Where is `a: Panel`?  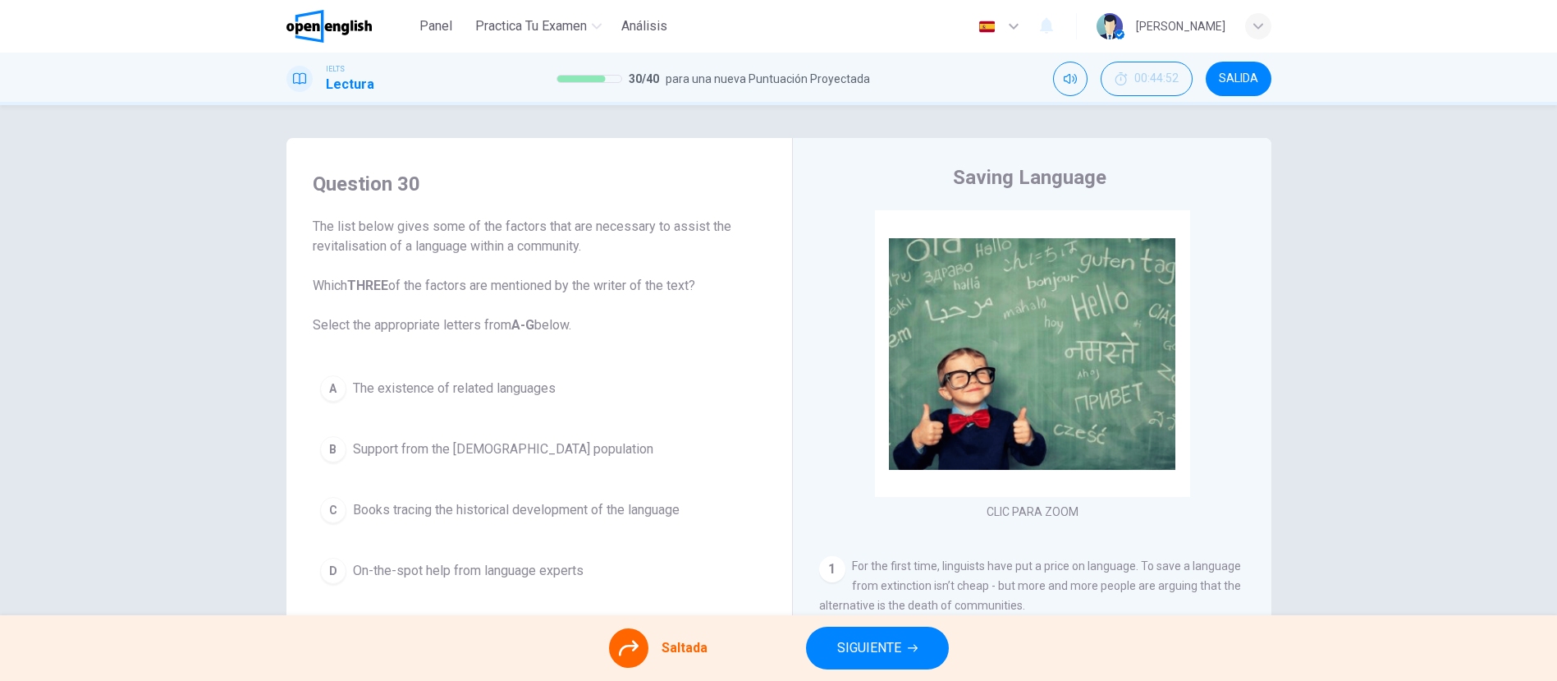
a: Panel is located at coordinates (436, 26).